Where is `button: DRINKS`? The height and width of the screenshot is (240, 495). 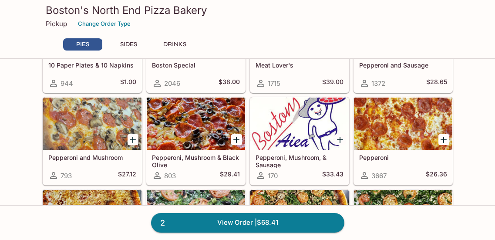 button: DRINKS is located at coordinates (175, 44).